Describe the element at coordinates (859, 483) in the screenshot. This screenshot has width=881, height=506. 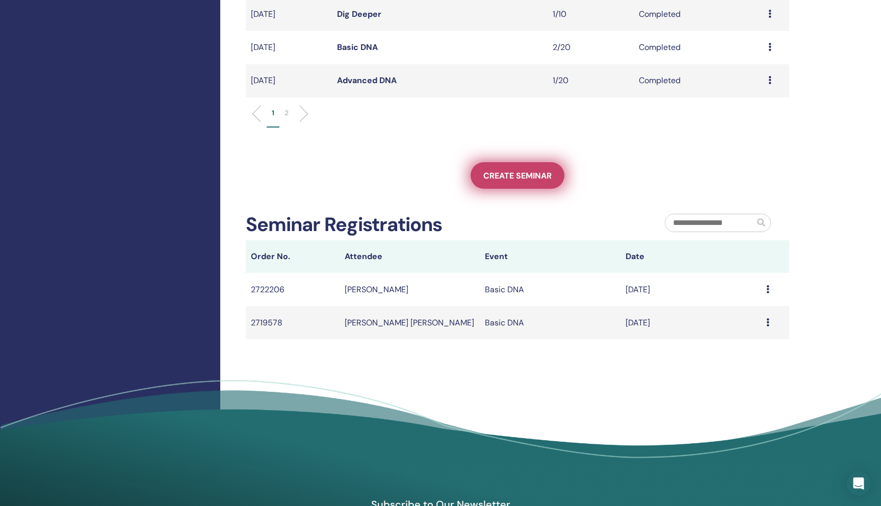
I see `div: Open Intercom Messenger` at that location.